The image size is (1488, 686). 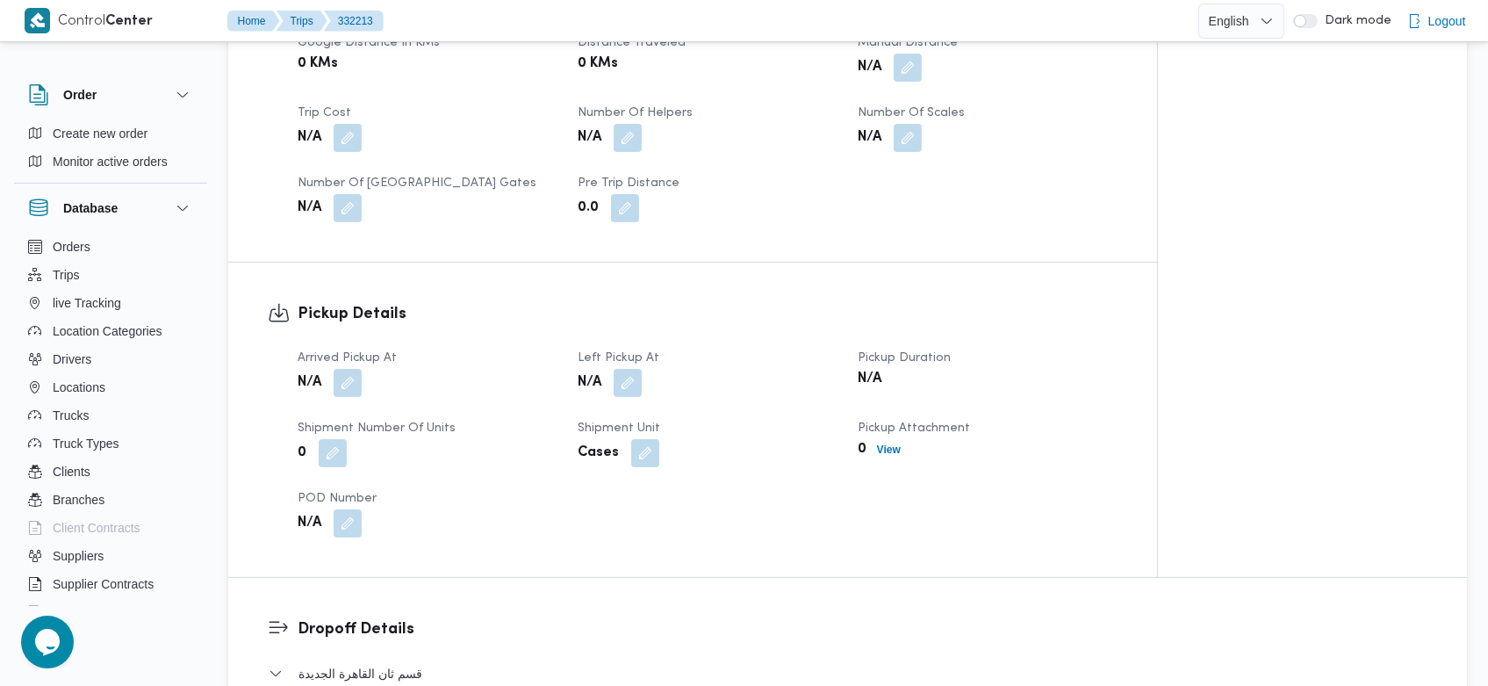 I want to click on button: Clients, so click(x=111, y=471).